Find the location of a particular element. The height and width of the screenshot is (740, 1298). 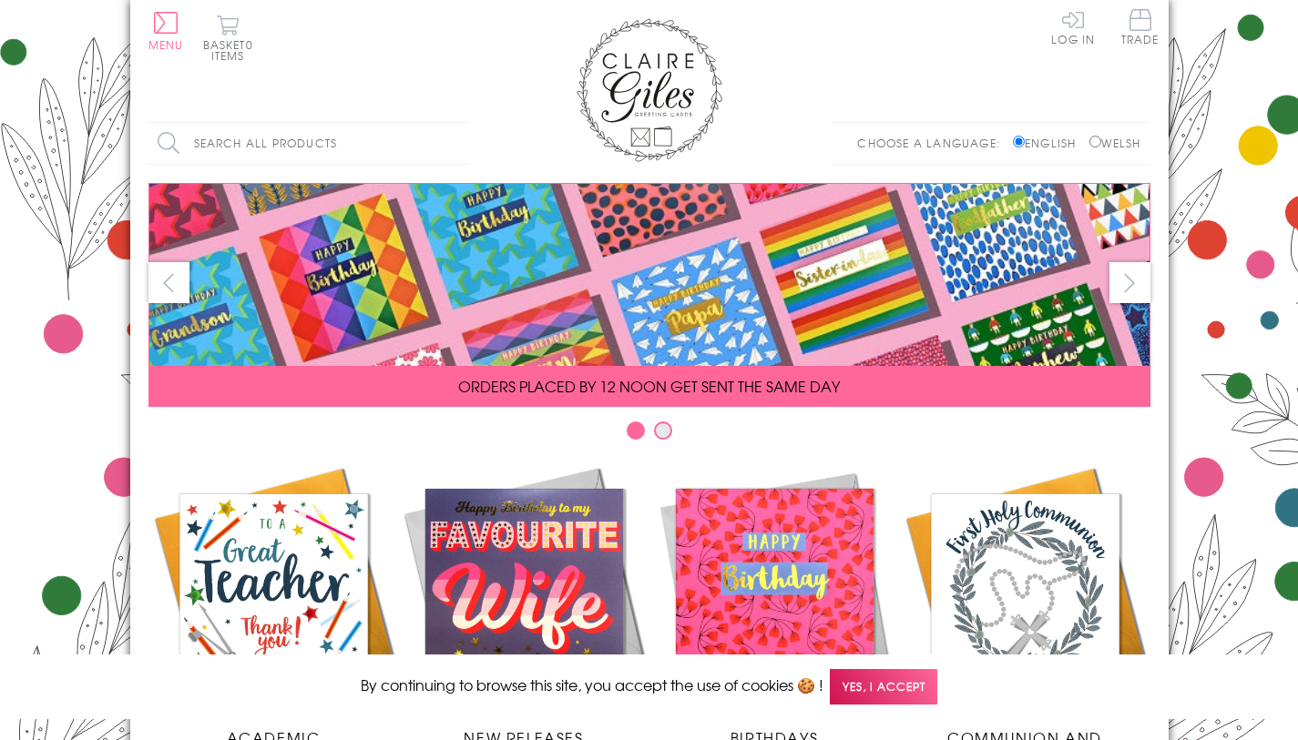

input: Search is located at coordinates (458, 143).